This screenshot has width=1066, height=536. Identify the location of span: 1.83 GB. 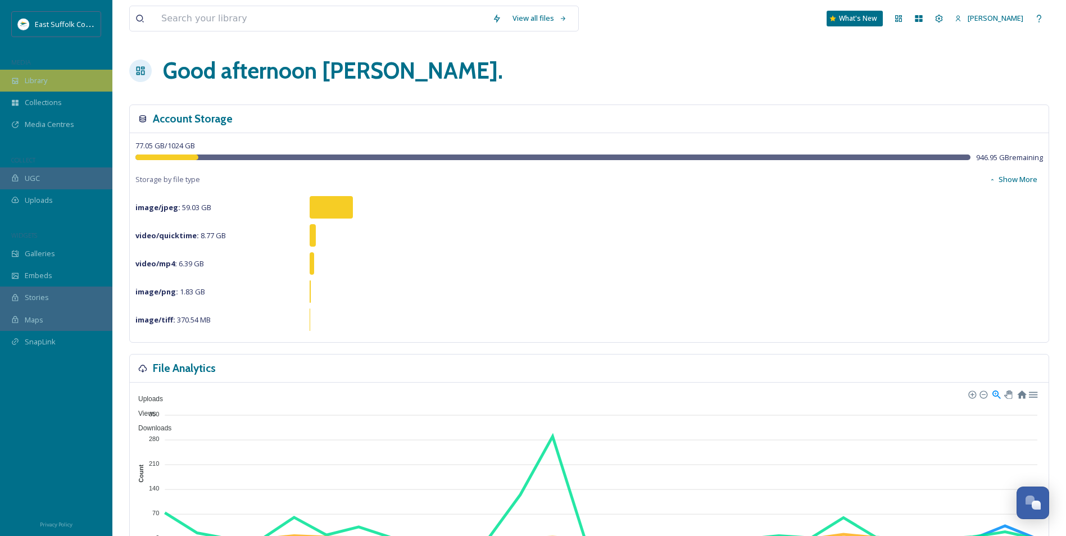
(170, 292).